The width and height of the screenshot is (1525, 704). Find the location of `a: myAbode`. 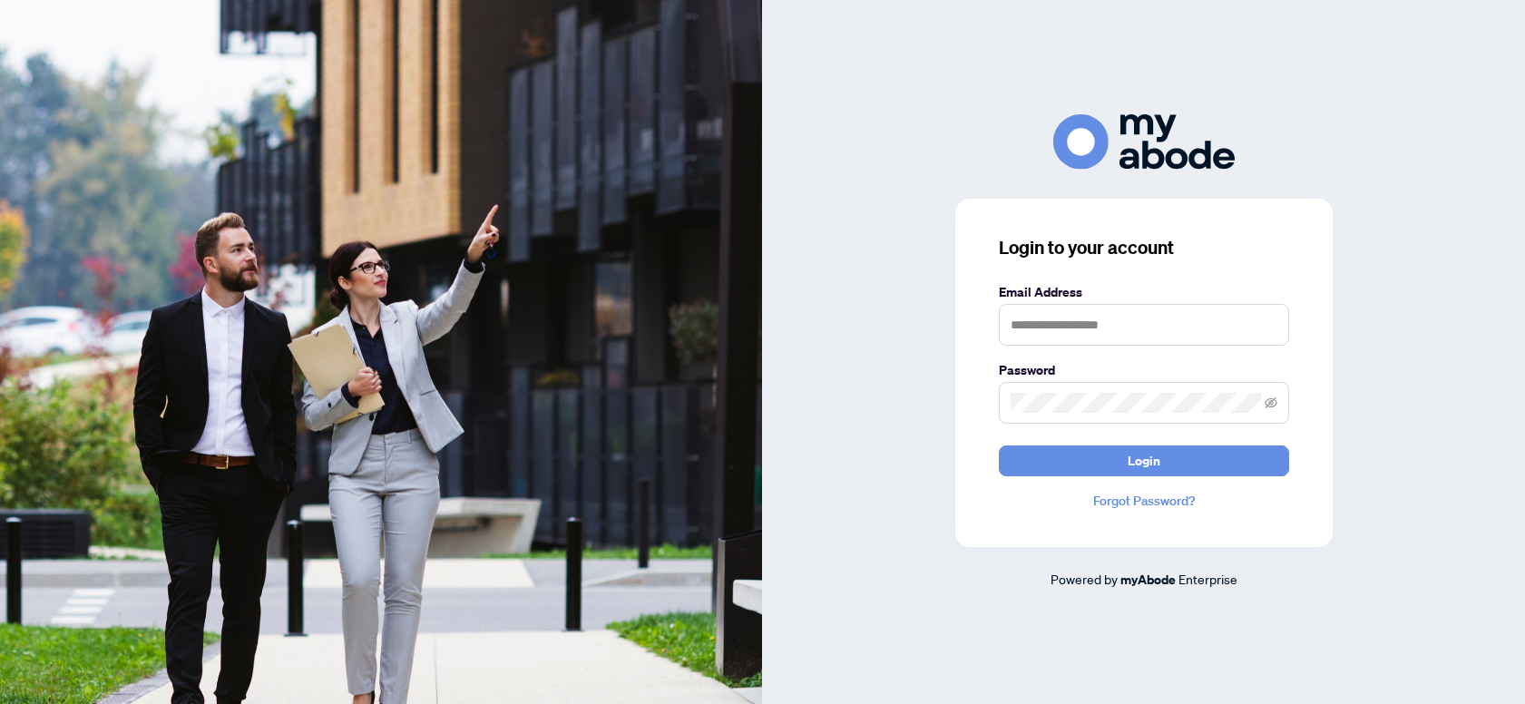

a: myAbode is located at coordinates (1148, 580).